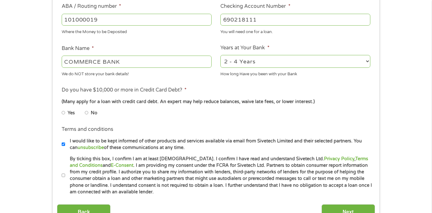 The image size is (432, 213). Describe the element at coordinates (136, 20) in the screenshot. I see `input: 263177916` at that location.